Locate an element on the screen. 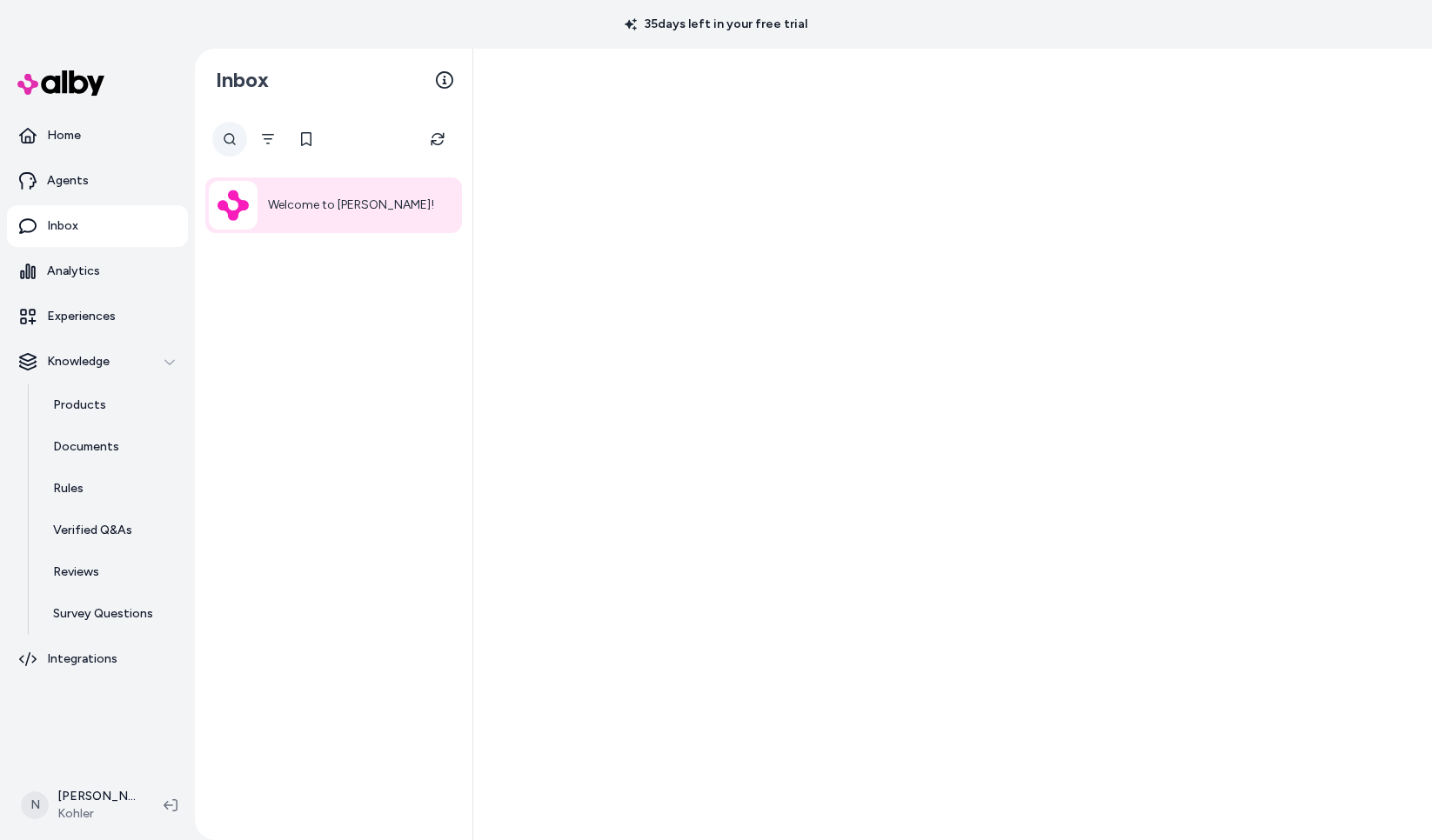  a: Analytics is located at coordinates (97, 272).